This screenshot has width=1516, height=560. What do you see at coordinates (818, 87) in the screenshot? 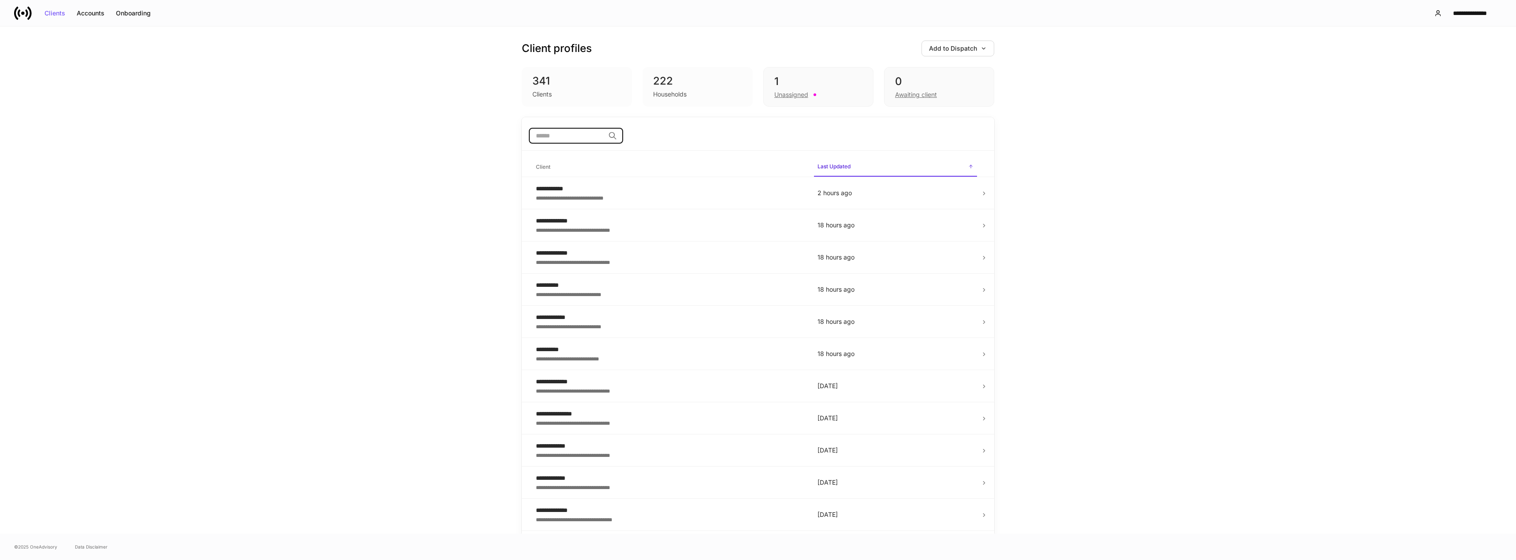
I see `div: 1Unassigned` at bounding box center [818, 87].